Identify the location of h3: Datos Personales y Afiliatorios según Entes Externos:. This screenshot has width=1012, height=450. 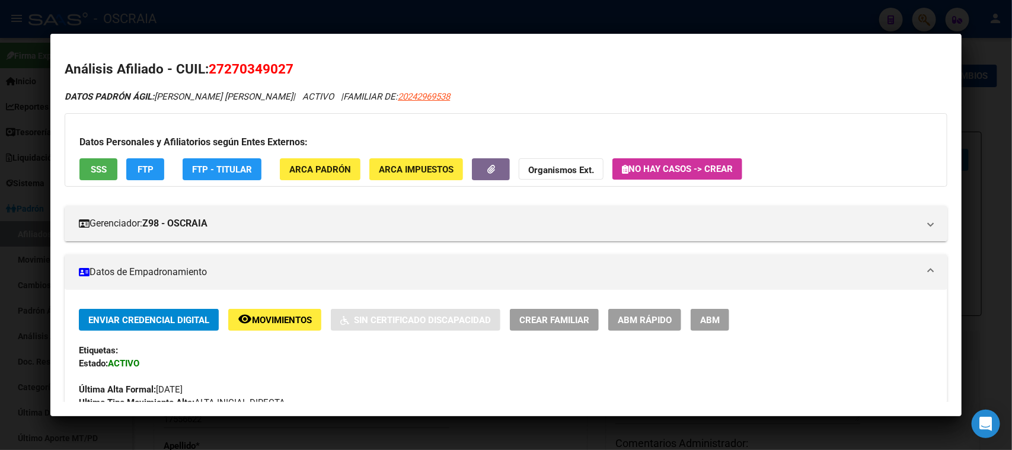
(506, 142).